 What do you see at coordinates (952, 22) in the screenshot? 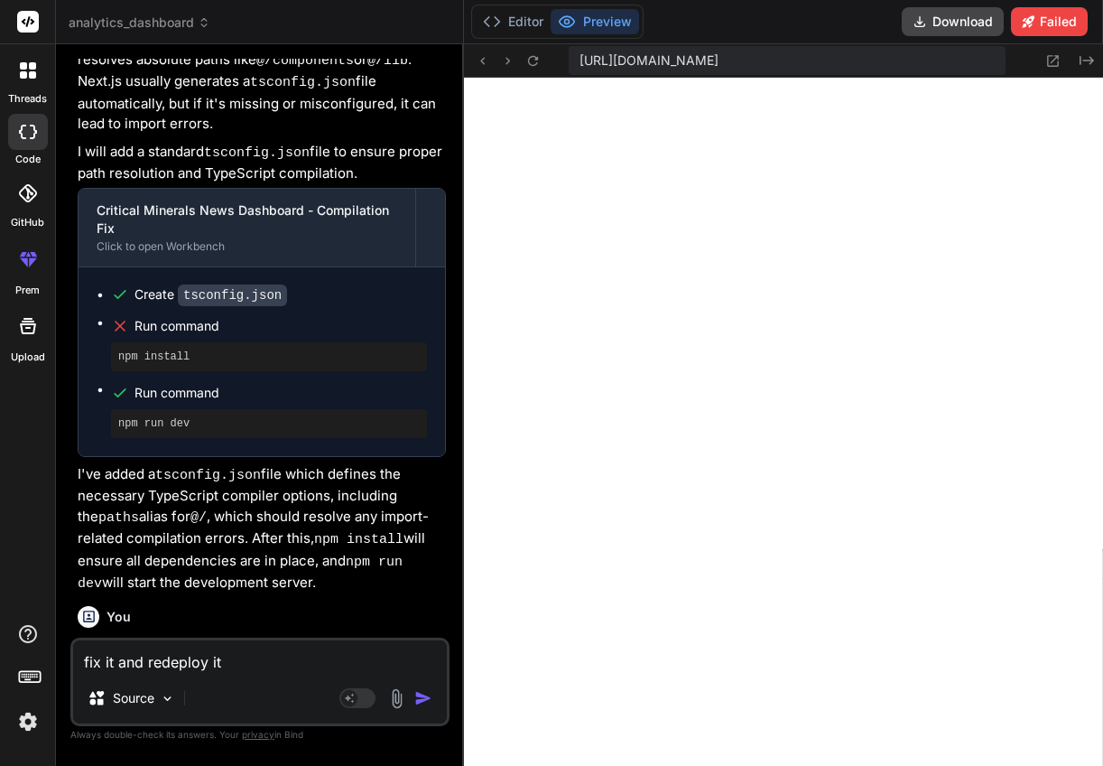
I see `button: Download` at bounding box center [952, 22].